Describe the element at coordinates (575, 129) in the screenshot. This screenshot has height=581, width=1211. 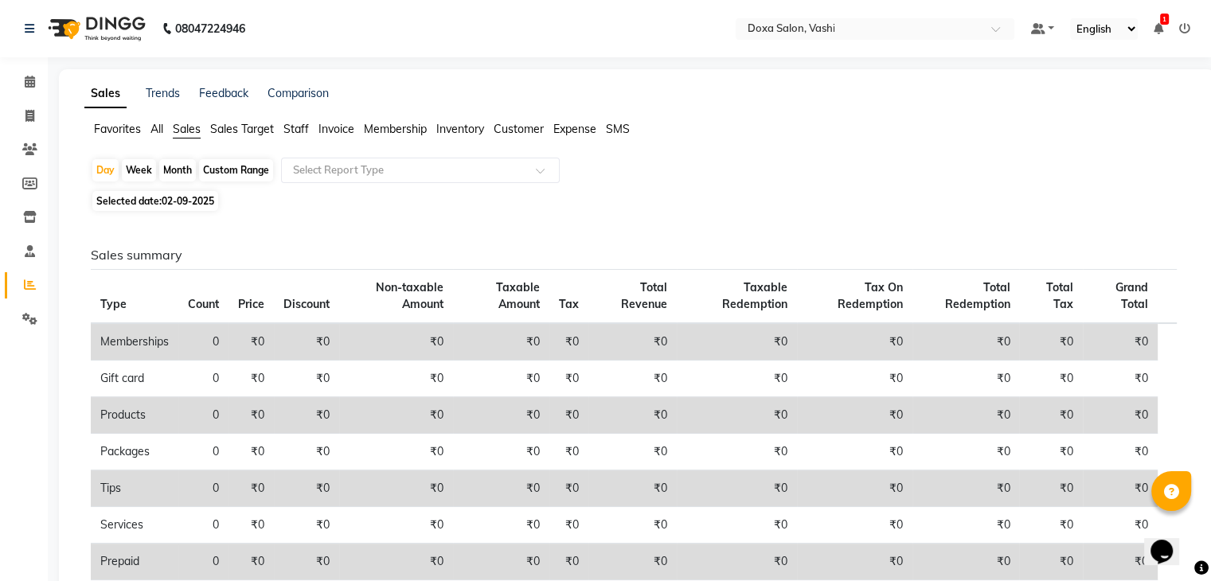
I see `span: Expense` at that location.